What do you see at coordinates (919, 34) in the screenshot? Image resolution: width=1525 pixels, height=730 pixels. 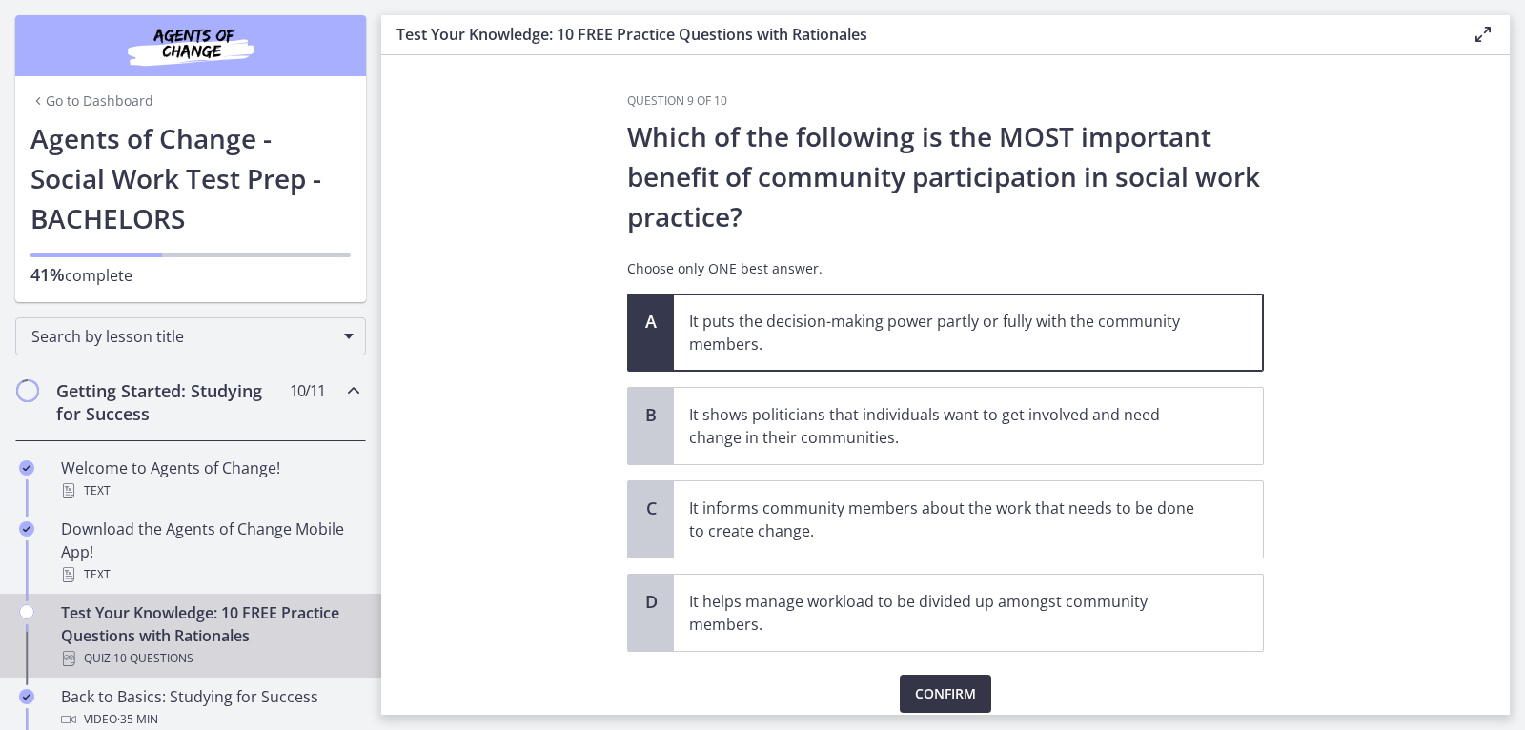 I see `h3: Test Your Knowledge: 10 FREE Practice Questions with Rationales` at bounding box center [919, 34].